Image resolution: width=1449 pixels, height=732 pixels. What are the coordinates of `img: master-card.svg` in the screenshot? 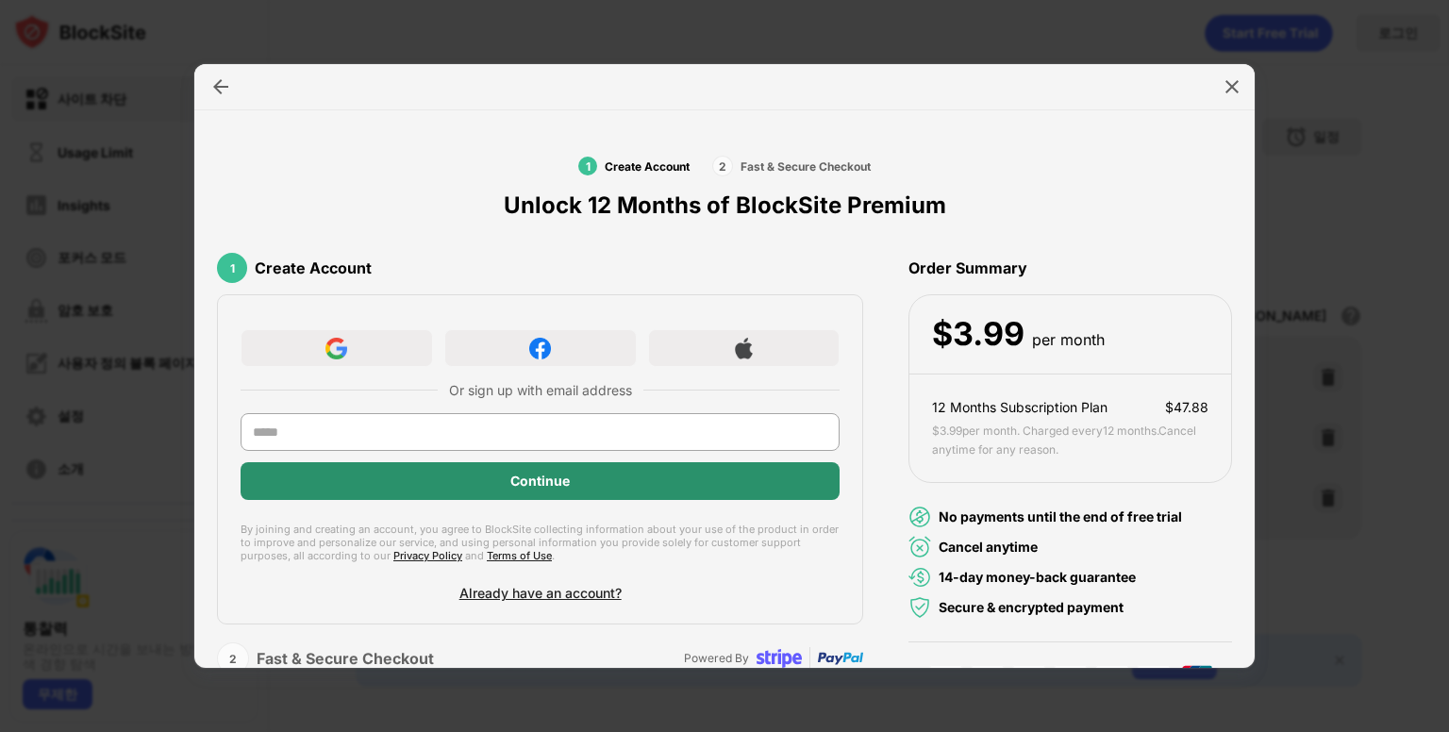 It's located at (987, 676).